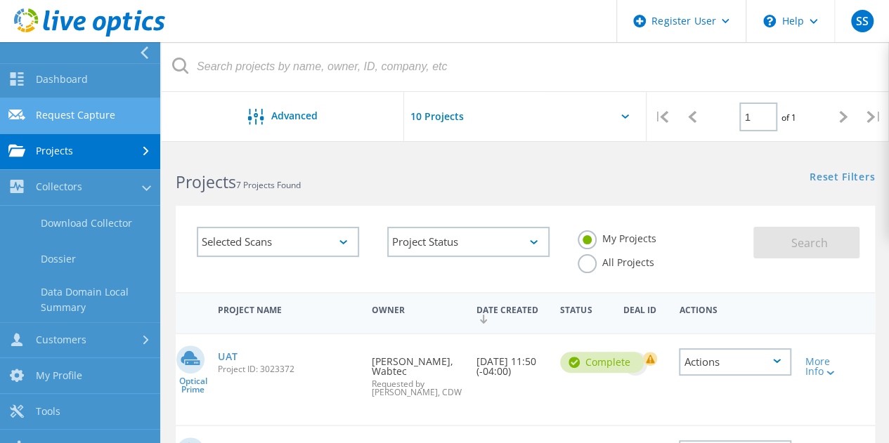  I want to click on label: All Projects, so click(616, 261).